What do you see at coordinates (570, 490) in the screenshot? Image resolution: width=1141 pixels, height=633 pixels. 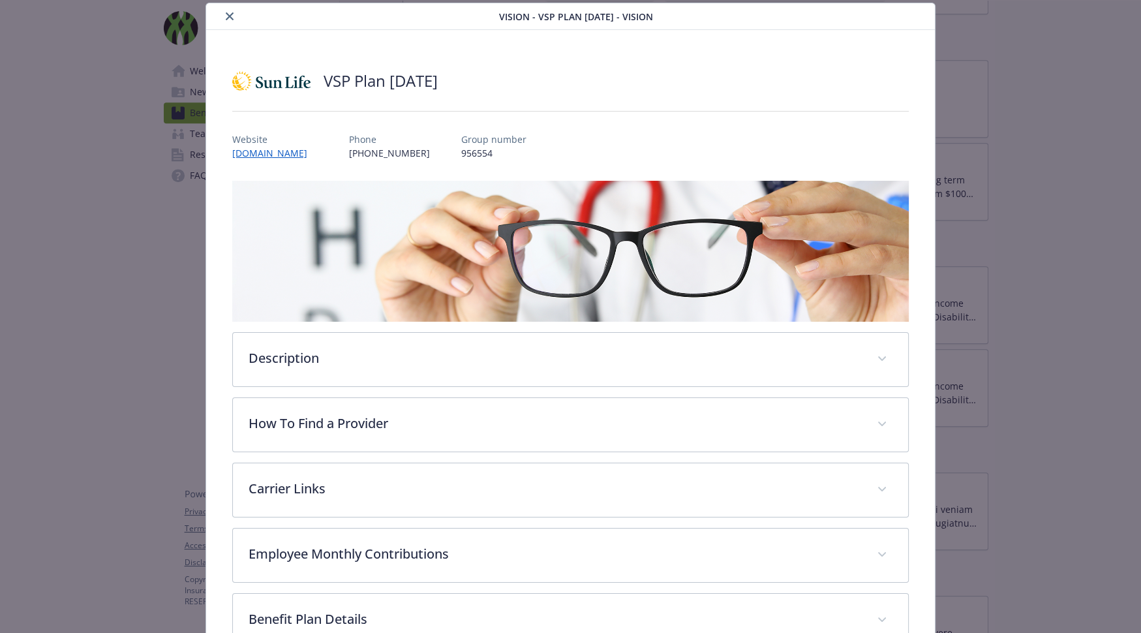 I see `div: Carrier Links` at bounding box center [570, 490].